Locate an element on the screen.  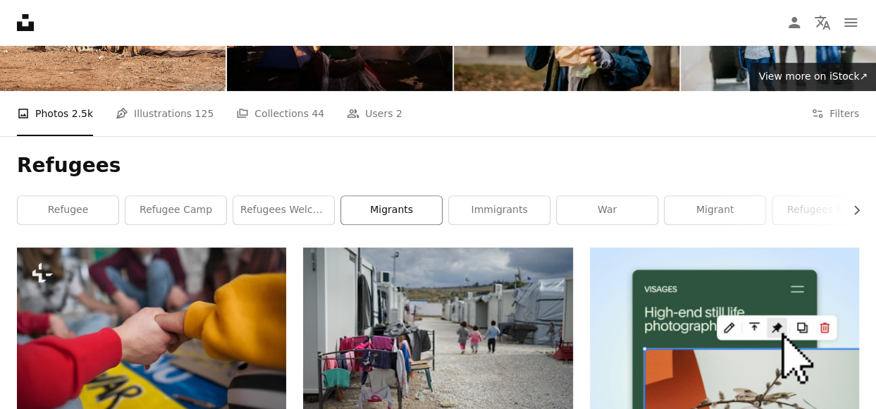
a: refugee camp is located at coordinates (175, 210).